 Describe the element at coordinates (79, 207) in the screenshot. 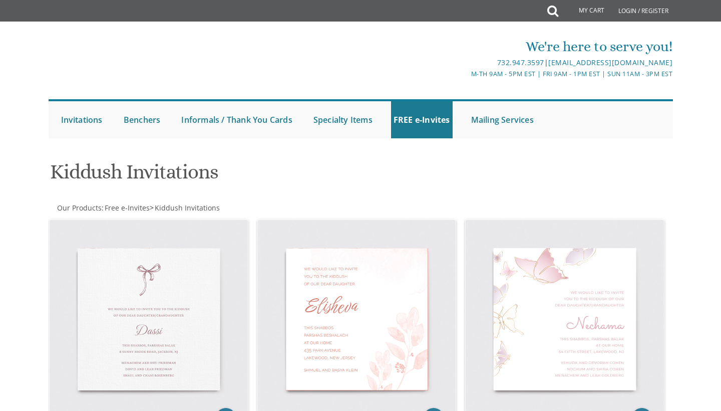

I see `a: Our Products` at that location.